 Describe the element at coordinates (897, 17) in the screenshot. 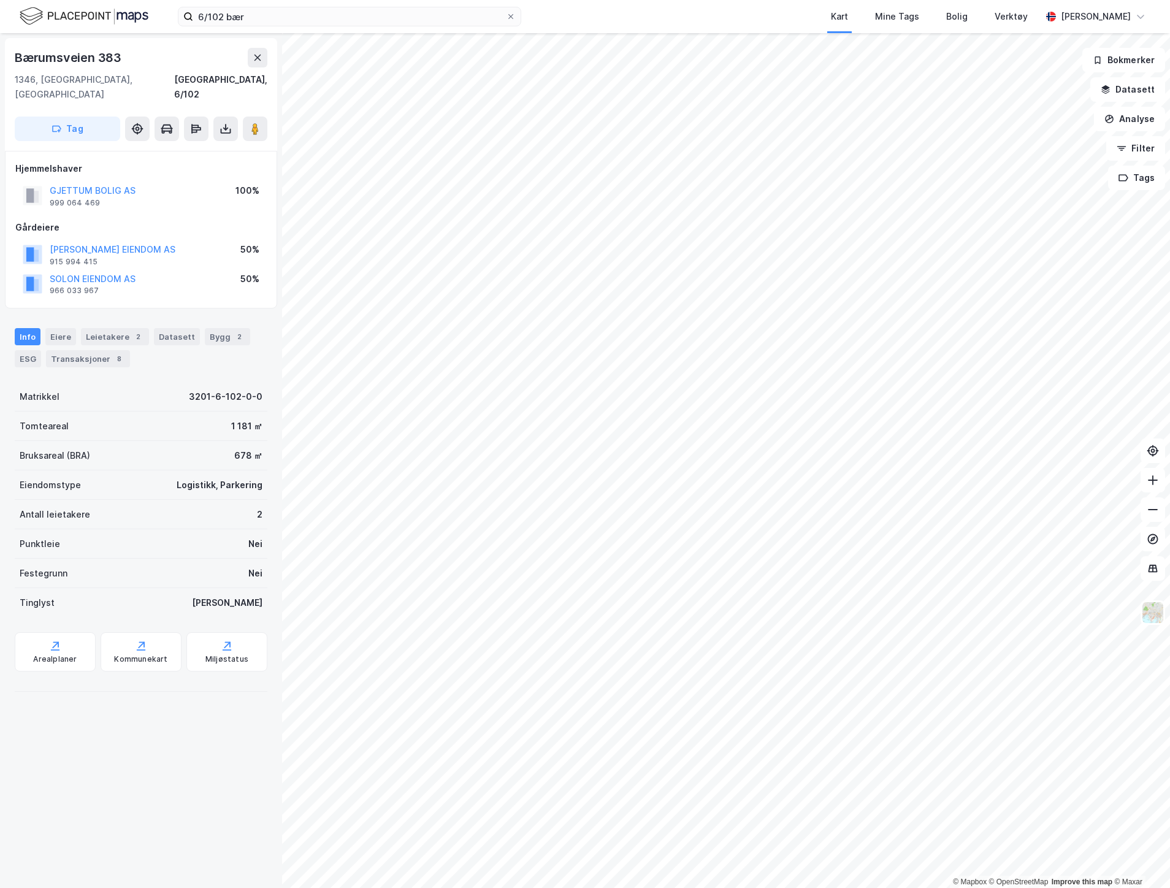

I see `div: Mine Tags` at that location.